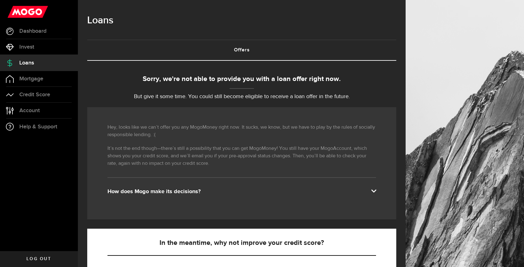  What do you see at coordinates (31, 79) in the screenshot?
I see `span: Mortgage` at bounding box center [31, 79].